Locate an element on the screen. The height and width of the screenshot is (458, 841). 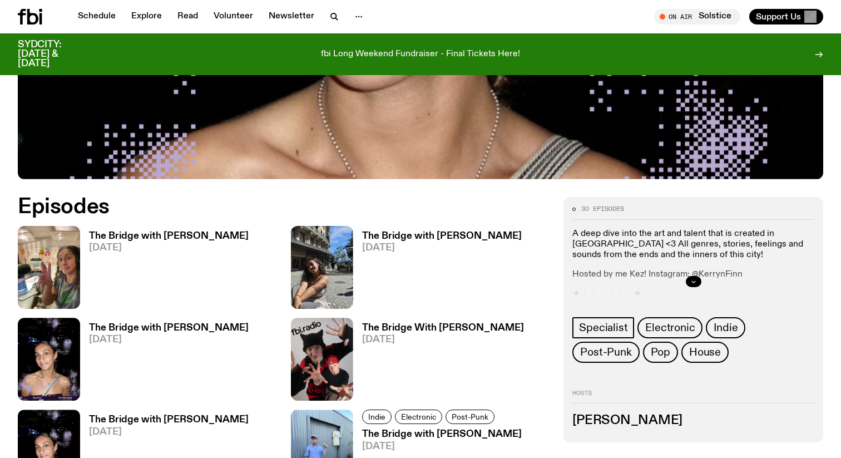
a: Explore is located at coordinates (146, 17).